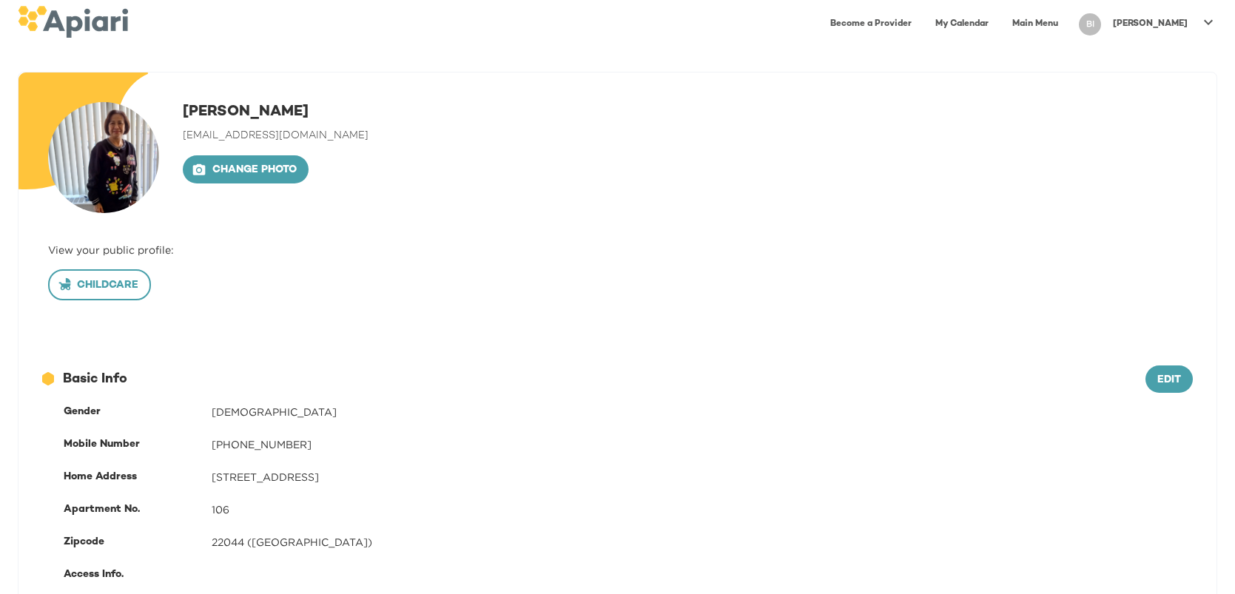 The width and height of the screenshot is (1235, 594). Describe the element at coordinates (246, 170) in the screenshot. I see `span: Change photo` at that location.